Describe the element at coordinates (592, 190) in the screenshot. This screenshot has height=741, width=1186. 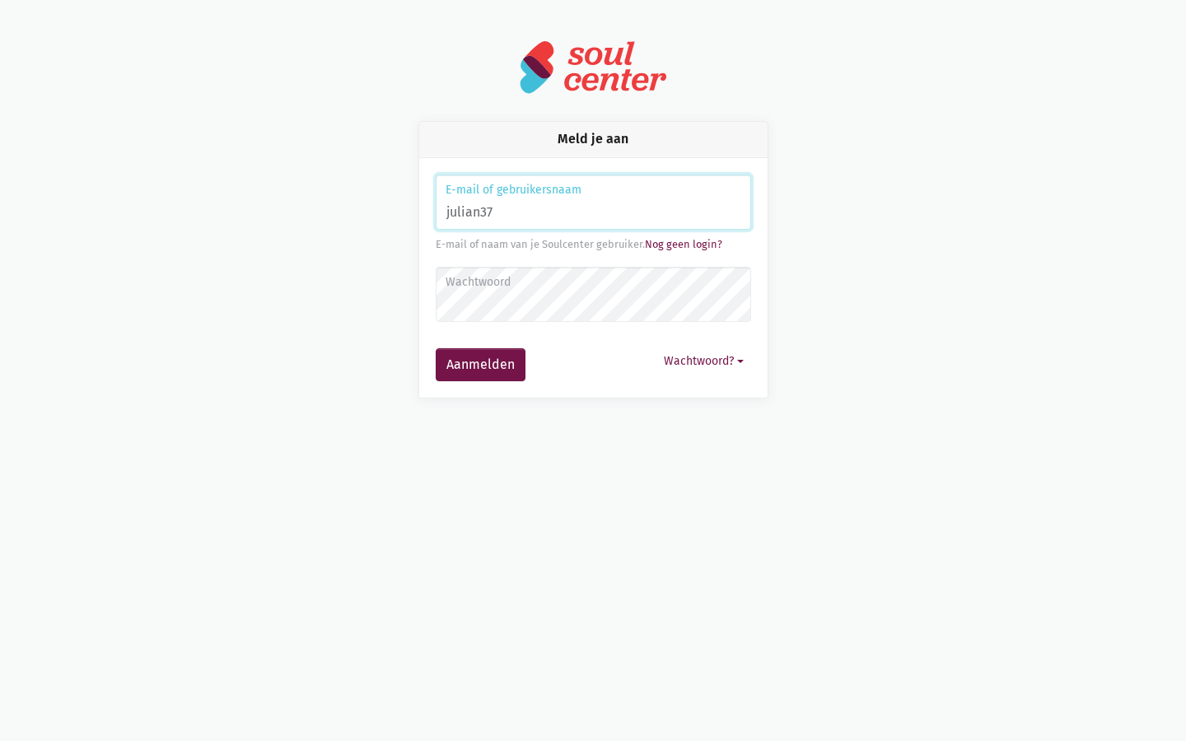
I see `label: E-mail of gebruikersnaam` at that location.